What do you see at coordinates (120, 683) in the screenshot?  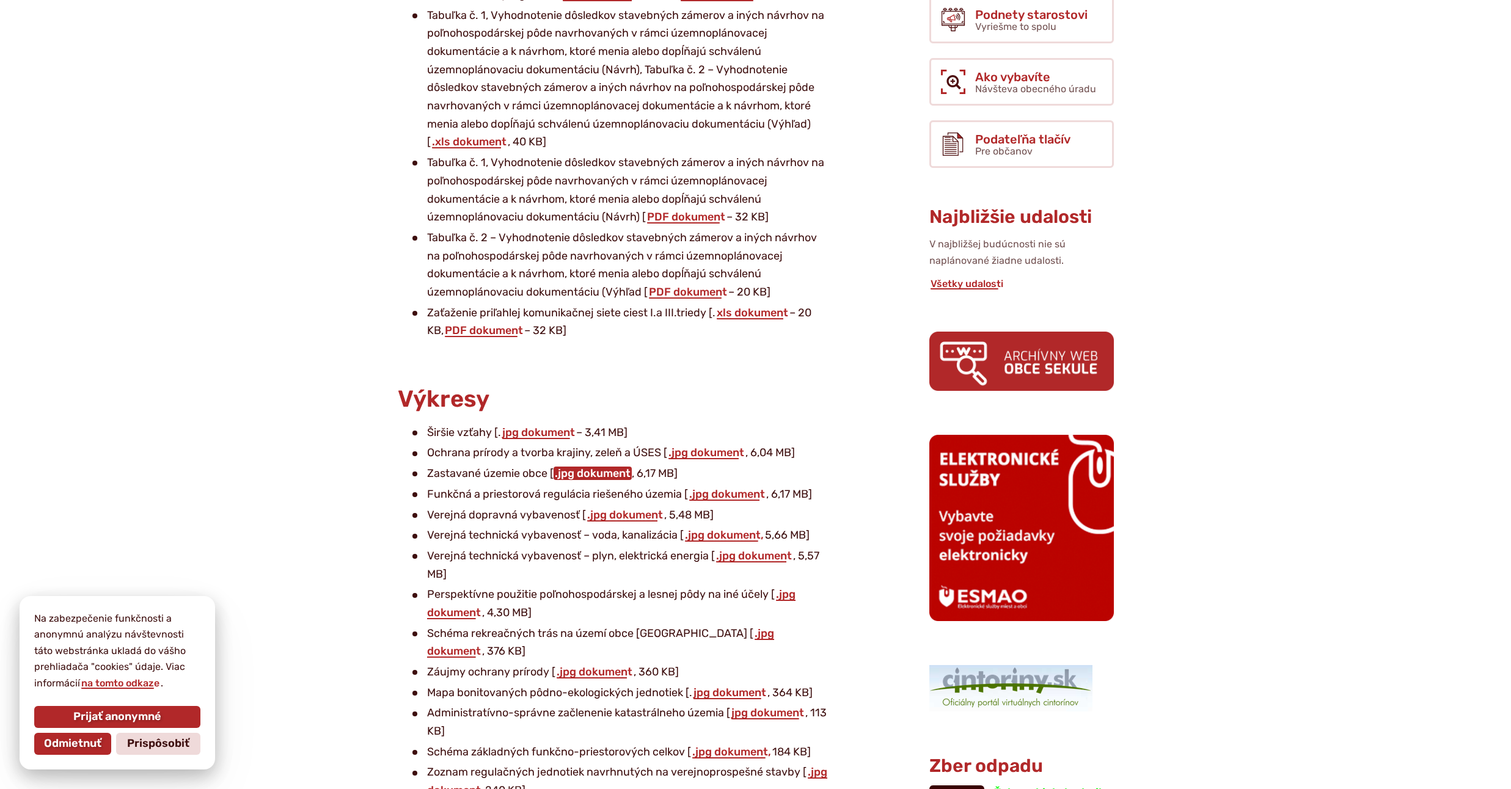 I see `a: na tomto odkaze` at bounding box center [120, 683].